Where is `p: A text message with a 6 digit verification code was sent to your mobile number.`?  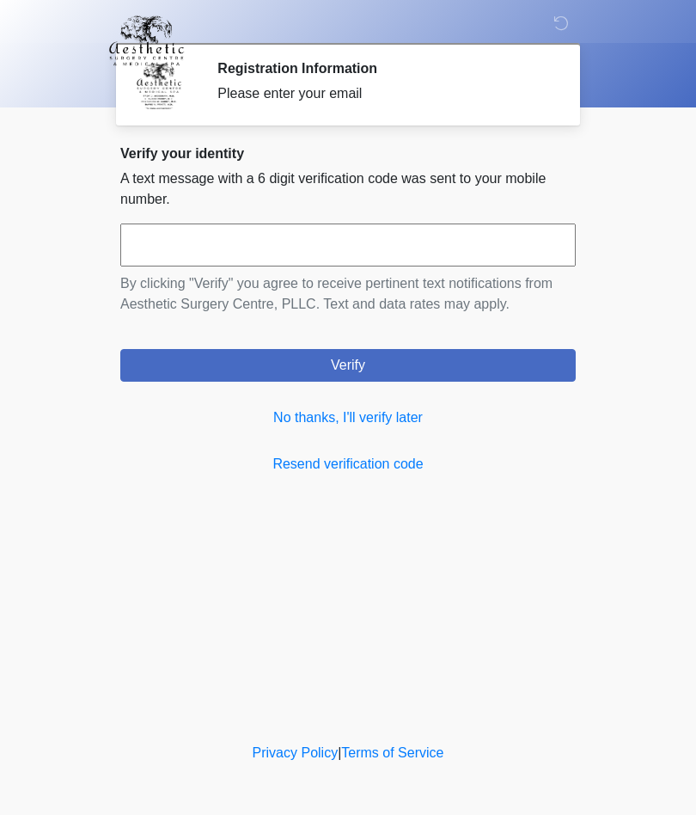 p: A text message with a 6 digit verification code was sent to your mobile number. is located at coordinates (348, 189).